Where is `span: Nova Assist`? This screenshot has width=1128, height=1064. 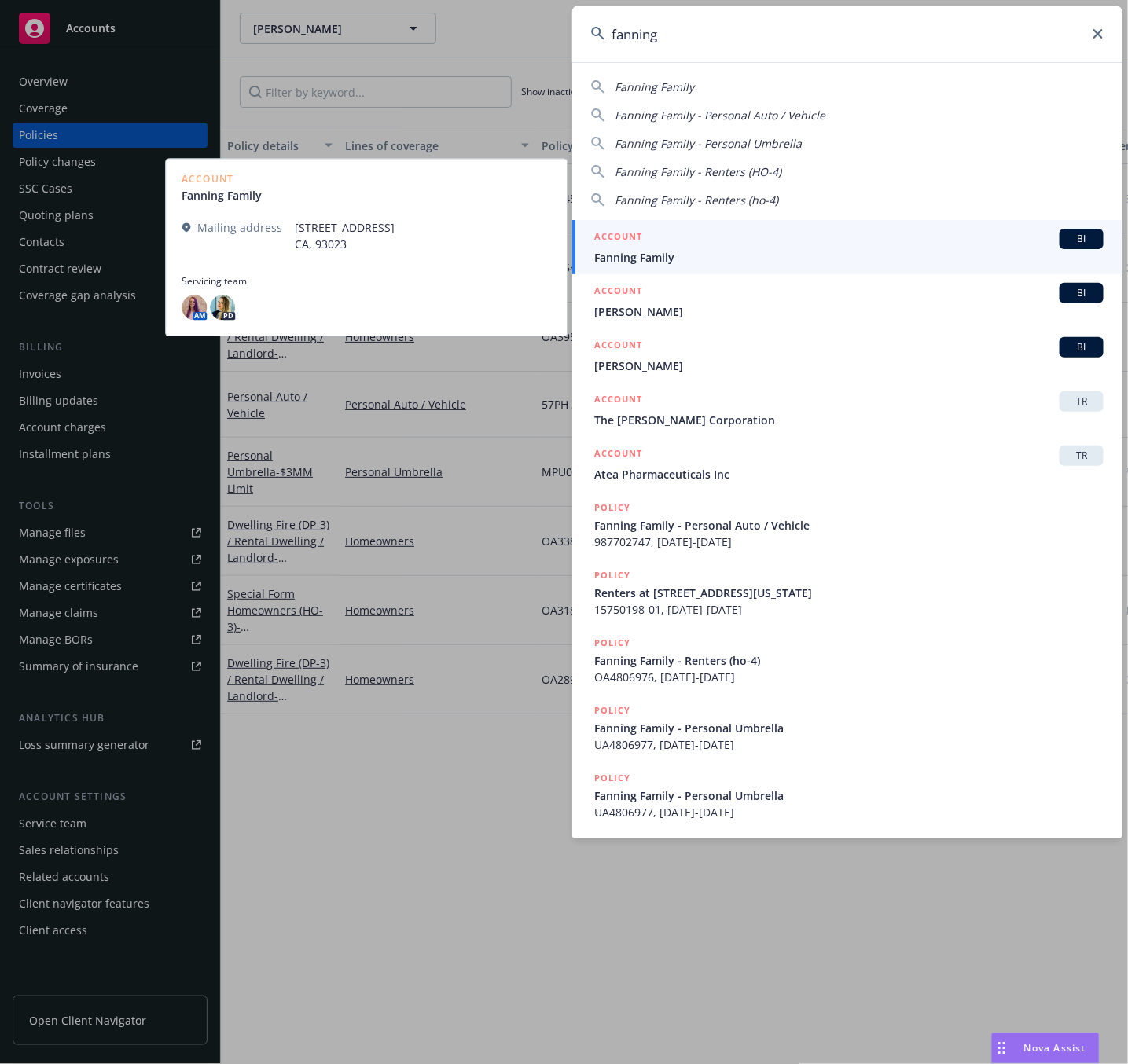
span: Nova Assist is located at coordinates (1055, 1048).